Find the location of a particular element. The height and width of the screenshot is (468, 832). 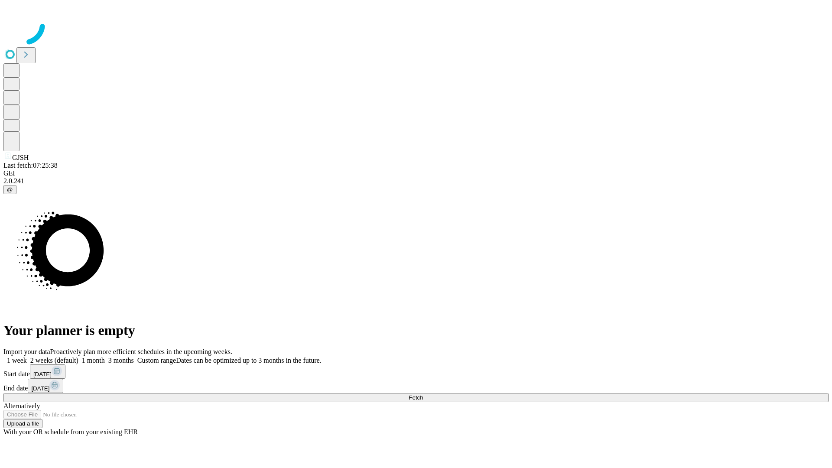

span: Last fetch: 07:25:38 is located at coordinates (30, 165).